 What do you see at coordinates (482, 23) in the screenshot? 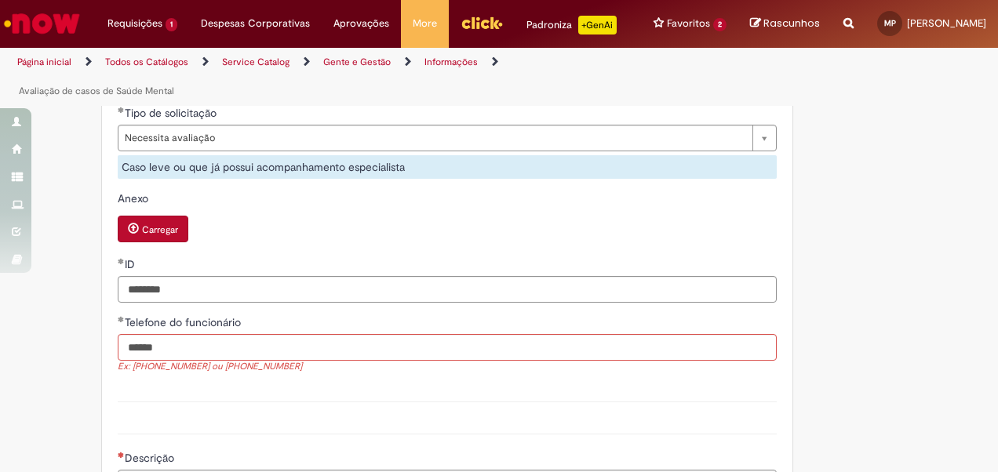
I see `img: click_logo_yellow_360x200.png` at bounding box center [482, 23].